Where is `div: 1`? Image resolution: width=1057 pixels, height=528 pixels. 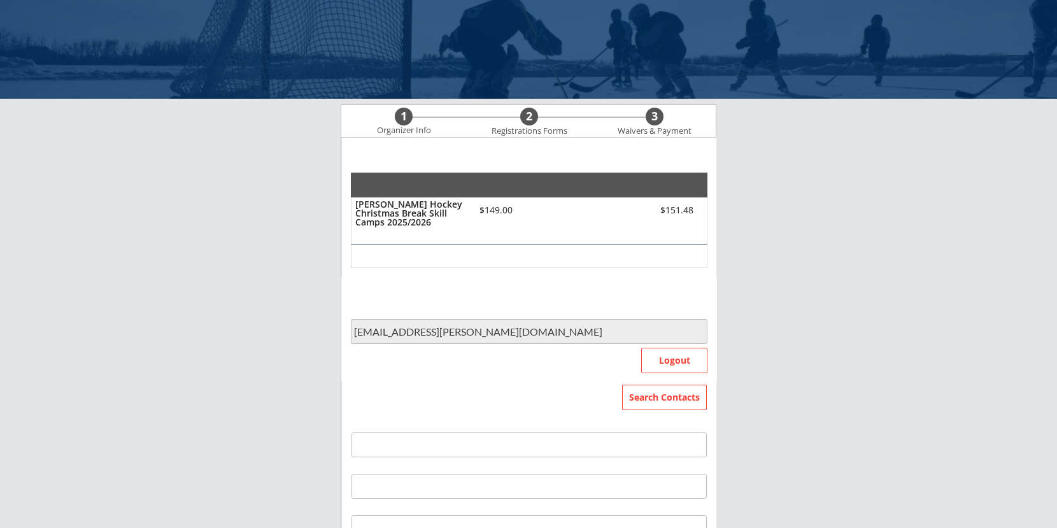 div: 1 is located at coordinates (404, 117).